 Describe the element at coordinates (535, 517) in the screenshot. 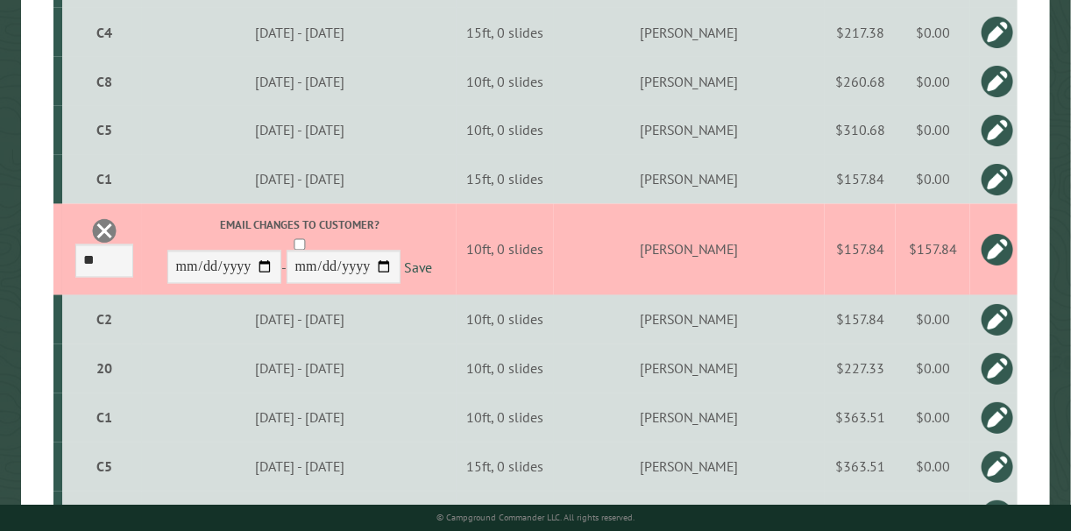

I see `small: © Campground Commander LLC. All rights reserved.` at that location.